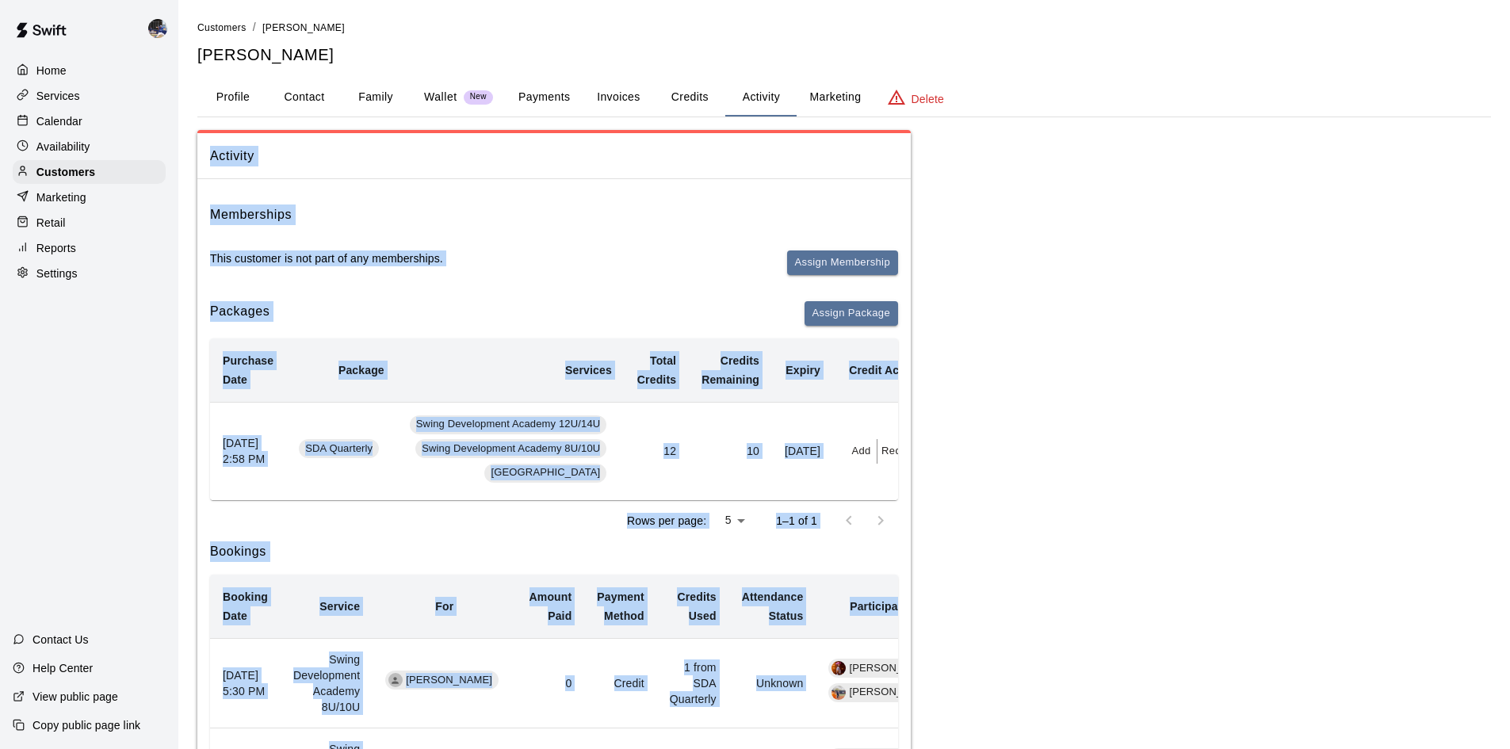 Image resolution: width=1510 pixels, height=749 pixels. I want to click on span: Customers, so click(222, 28).